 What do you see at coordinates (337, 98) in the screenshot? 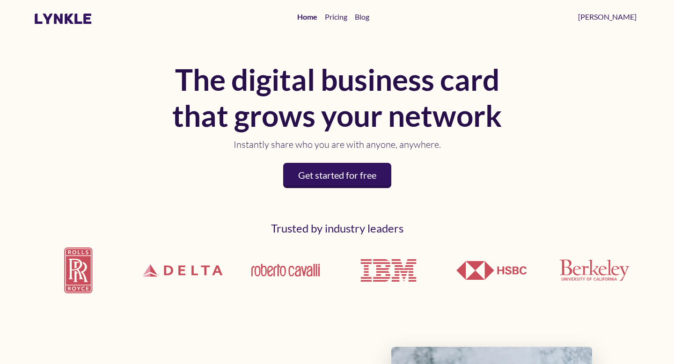
I see `h1: The digital business card that grows your network` at bounding box center [337, 98].